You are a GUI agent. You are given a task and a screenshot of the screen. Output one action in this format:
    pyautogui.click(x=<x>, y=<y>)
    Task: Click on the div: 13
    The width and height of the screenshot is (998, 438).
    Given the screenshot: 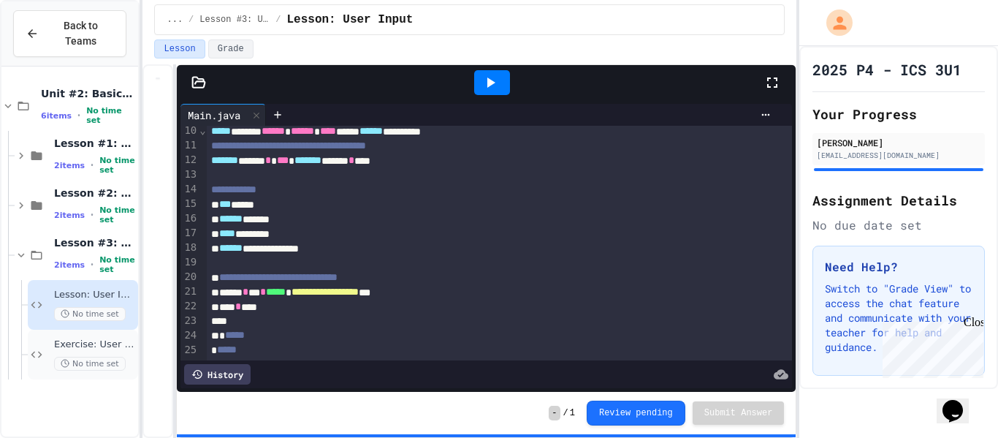 What is the action you would take?
    pyautogui.click(x=189, y=175)
    